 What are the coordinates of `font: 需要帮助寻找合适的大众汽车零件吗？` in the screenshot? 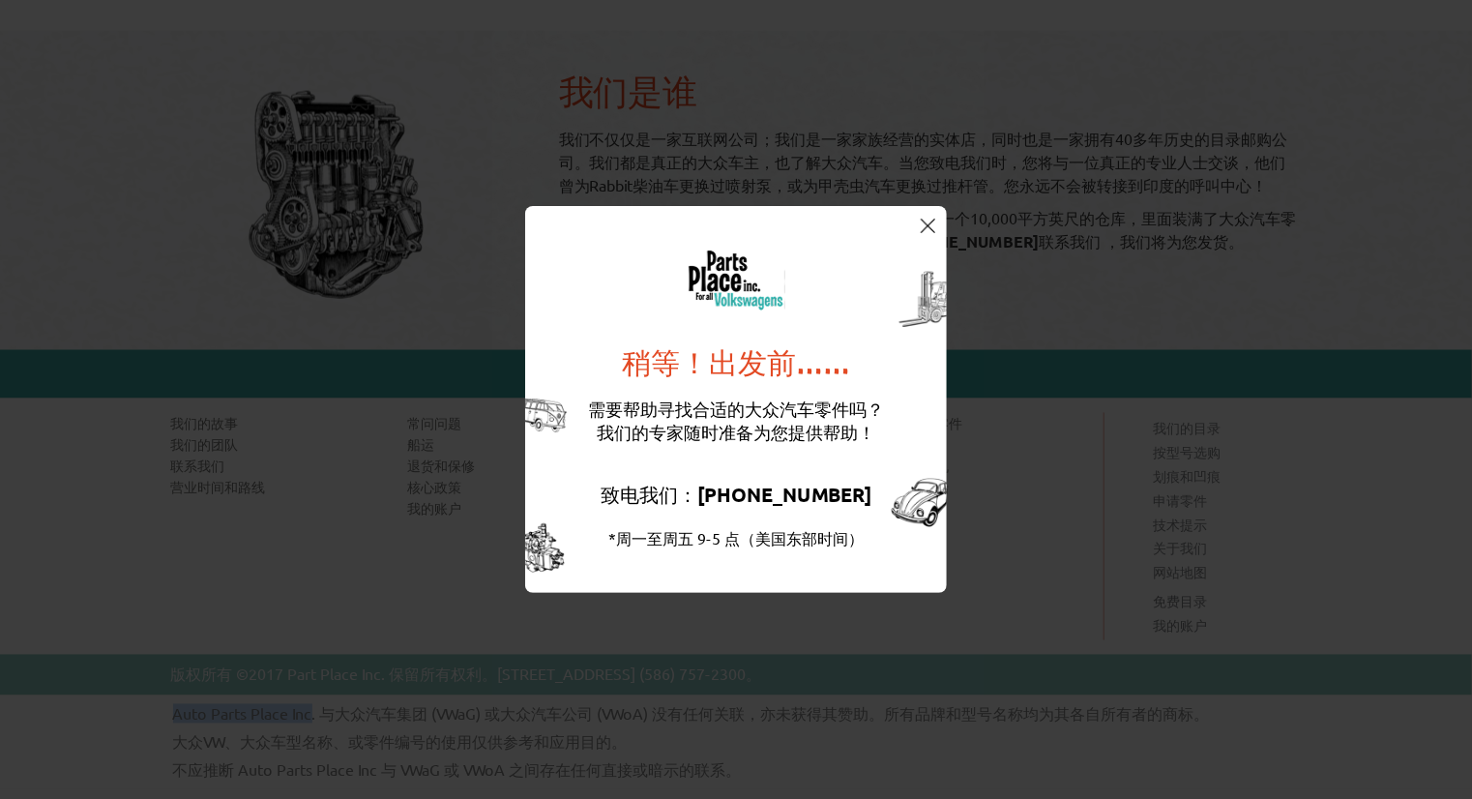 It's located at (736, 408).